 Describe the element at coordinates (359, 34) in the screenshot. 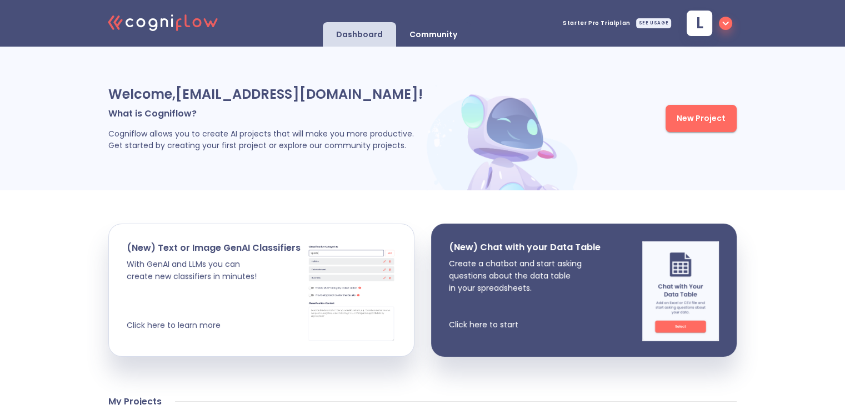

I see `p: Dashboard` at that location.